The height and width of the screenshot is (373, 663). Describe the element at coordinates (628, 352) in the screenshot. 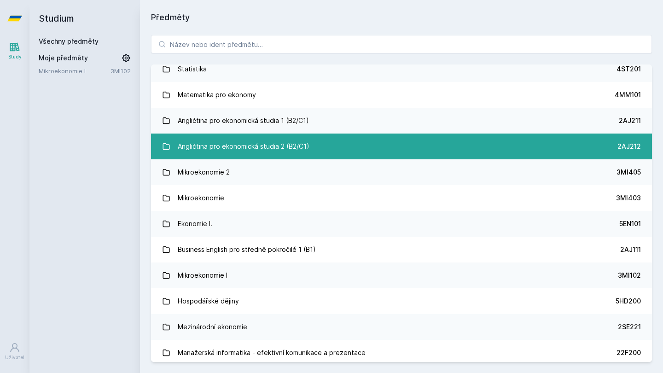

I see `div: 22F200` at that location.